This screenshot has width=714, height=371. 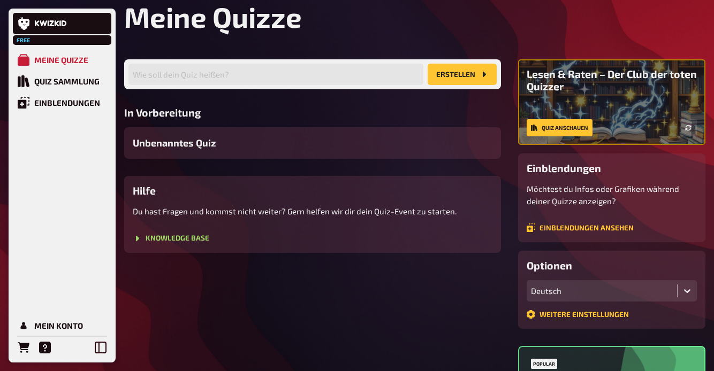 I want to click on a: Quiz anschauen, so click(x=559, y=128).